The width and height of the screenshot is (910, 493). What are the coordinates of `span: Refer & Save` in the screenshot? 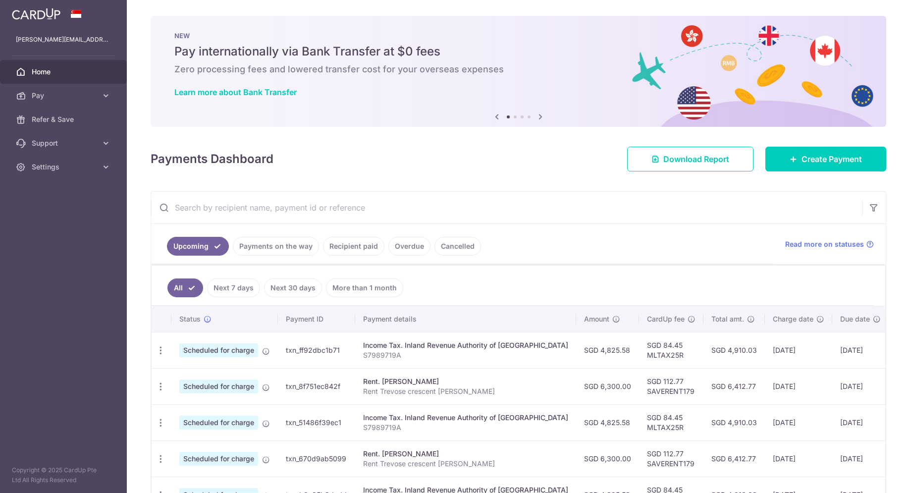 It's located at (64, 119).